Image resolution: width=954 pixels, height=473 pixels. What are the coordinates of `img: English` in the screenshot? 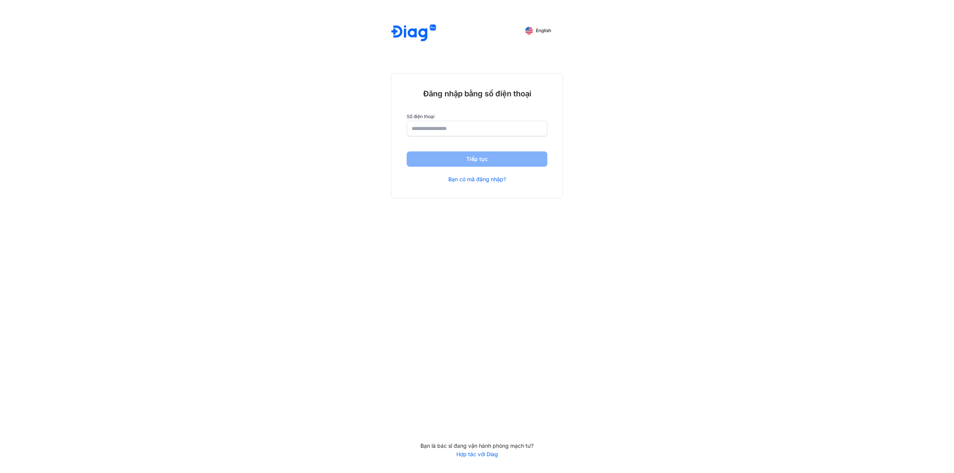 It's located at (529, 31).